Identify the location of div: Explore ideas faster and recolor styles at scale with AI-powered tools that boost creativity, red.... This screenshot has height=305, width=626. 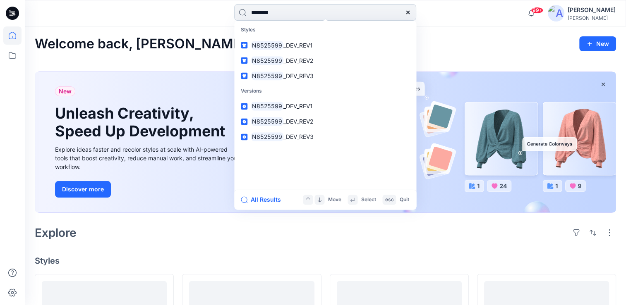
(148, 158).